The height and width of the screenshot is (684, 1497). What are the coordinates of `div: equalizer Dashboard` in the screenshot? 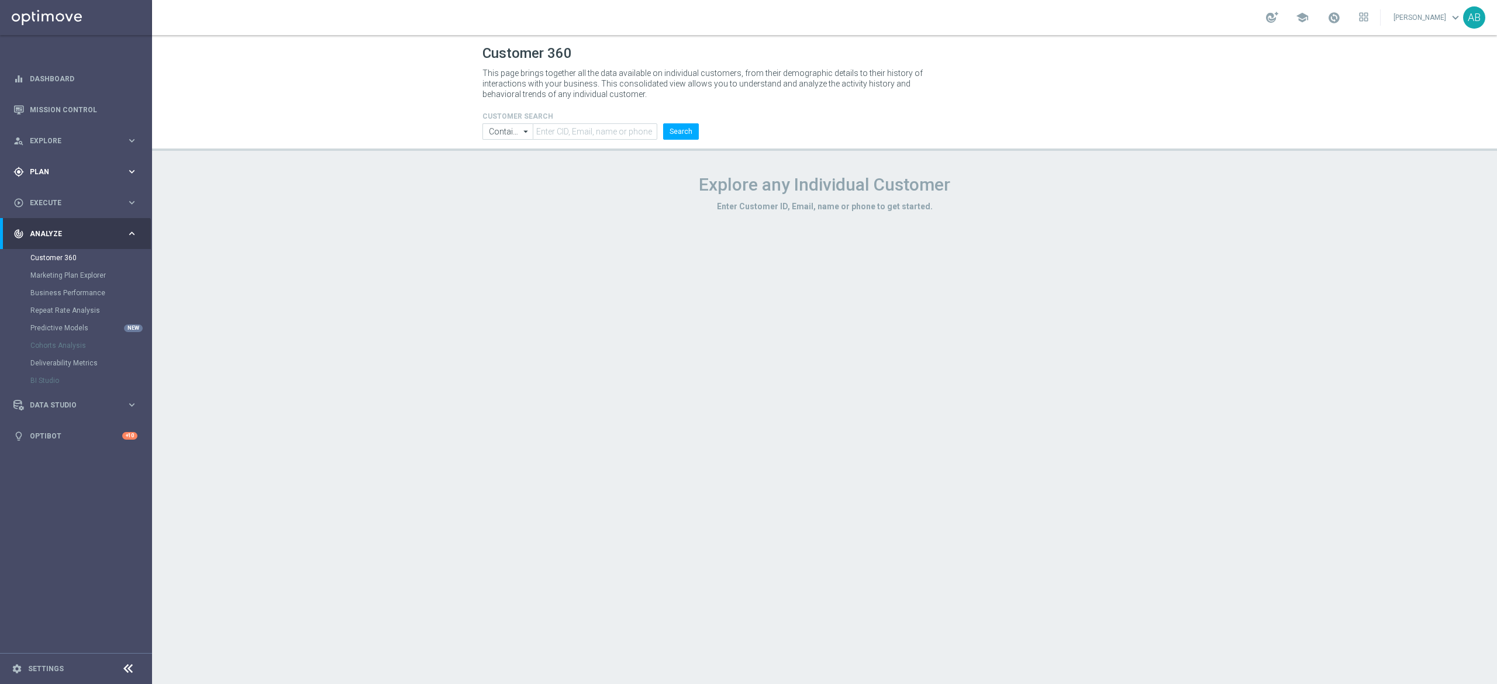 It's located at (75, 79).